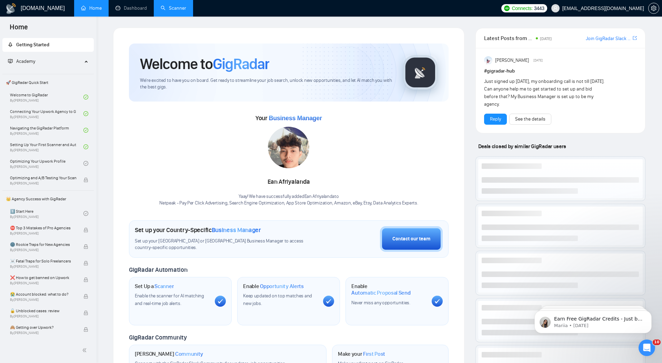  What do you see at coordinates (19, 29) in the screenshot?
I see `span: Home` at bounding box center [19, 29].